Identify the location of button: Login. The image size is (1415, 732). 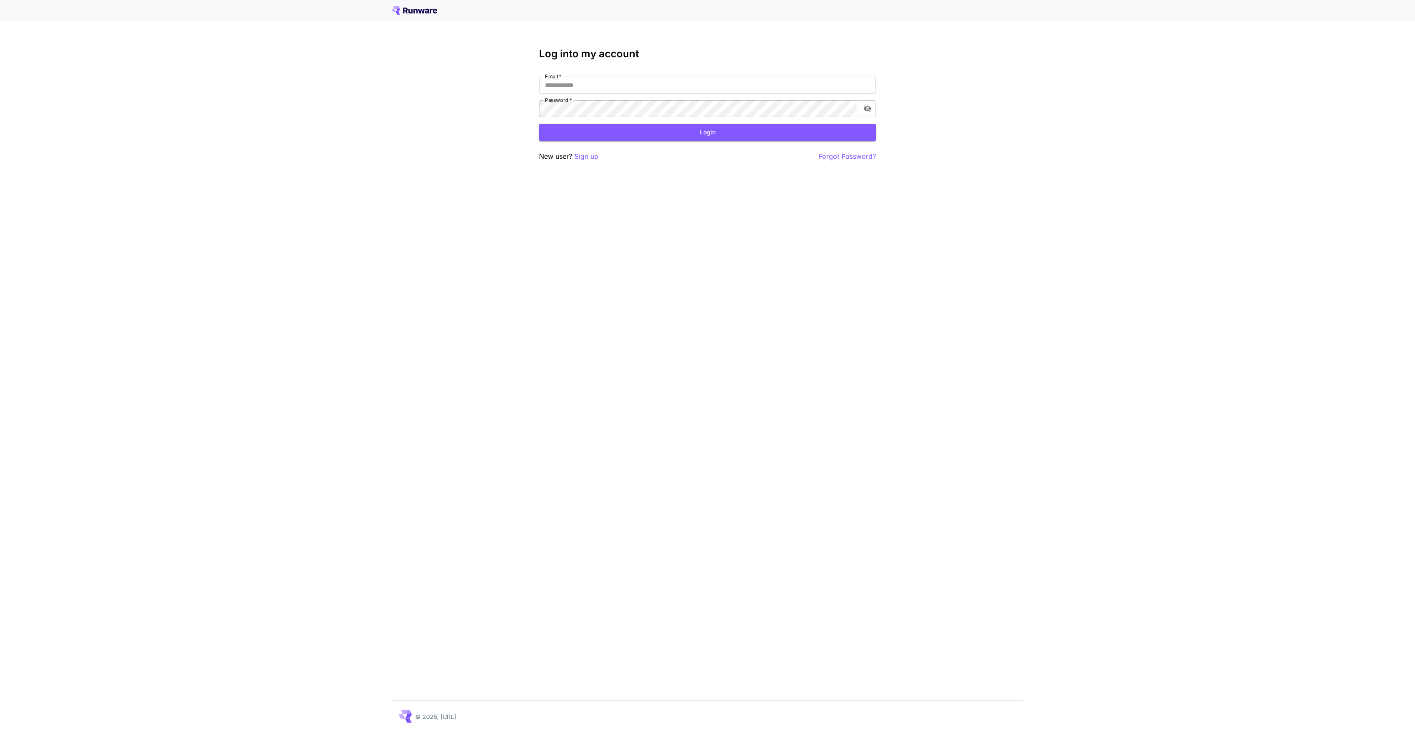
(708, 132).